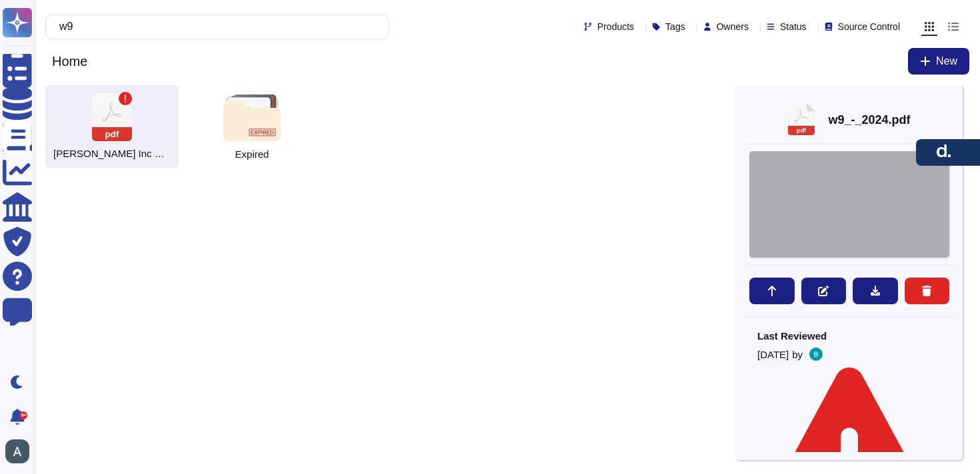 The image size is (980, 474). What do you see at coordinates (875, 291) in the screenshot?
I see `button: Download` at bounding box center [875, 291].